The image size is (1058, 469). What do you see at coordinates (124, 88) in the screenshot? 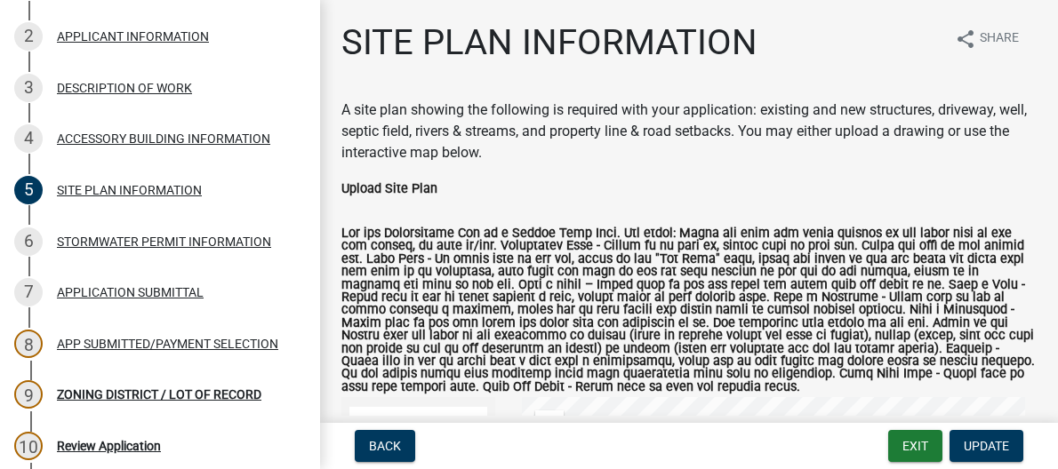
I see `div: DESCRIPTION OF WORK` at bounding box center [124, 88].